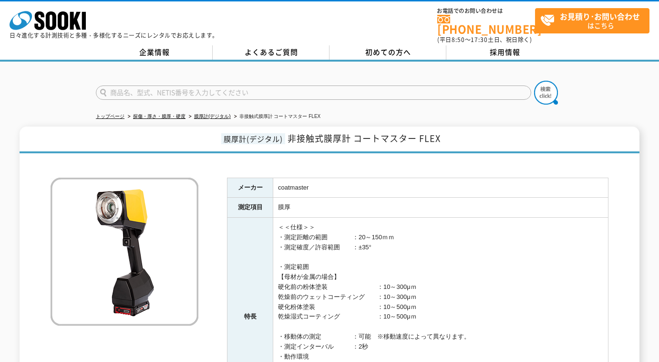 The height and width of the screenshot is (362, 659). Describe the element at coordinates (313, 93) in the screenshot. I see `input: 商品名、型式、NETIS番号を入力してください` at that location.